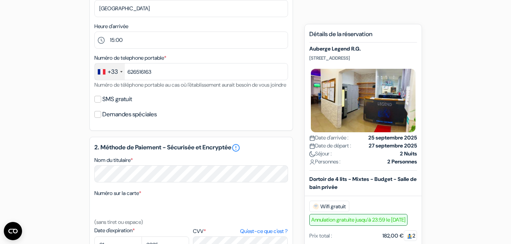  I want to click on label: Numéro sur la carte, so click(118, 193).